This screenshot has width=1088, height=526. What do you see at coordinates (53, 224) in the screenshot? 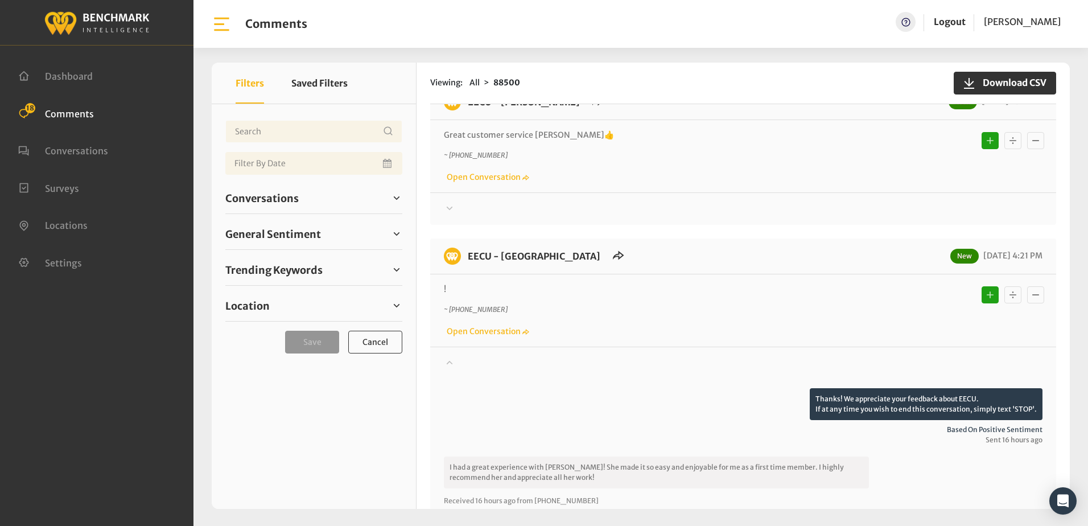
I see `a: Locations` at bounding box center [53, 224].